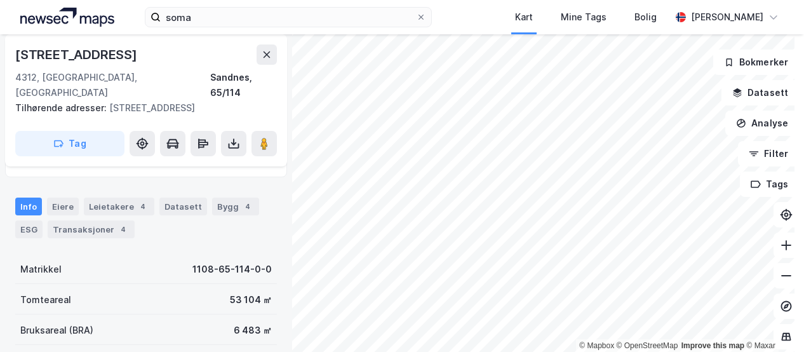  I want to click on button: Bokmerker, so click(755, 62).